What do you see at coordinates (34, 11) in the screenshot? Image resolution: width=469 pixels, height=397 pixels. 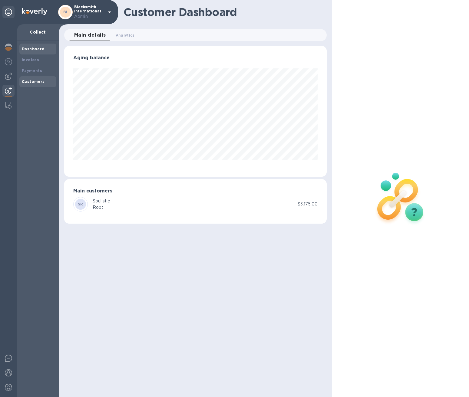 I see `img: Logo` at bounding box center [34, 11].